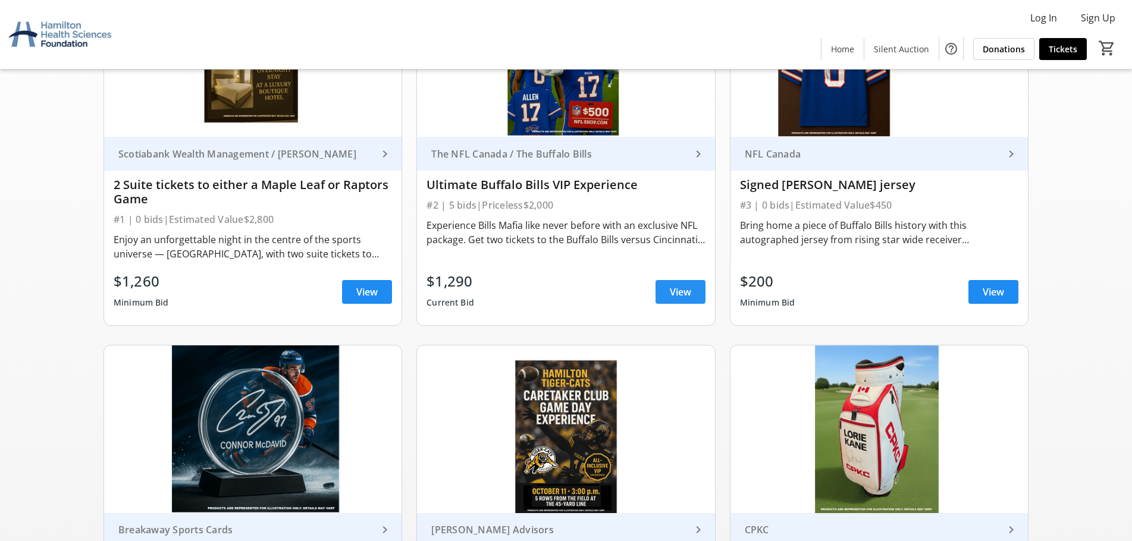 This screenshot has height=541, width=1132. I want to click on img: Hamilton Health Sciences Foundation's Logo, so click(60, 34).